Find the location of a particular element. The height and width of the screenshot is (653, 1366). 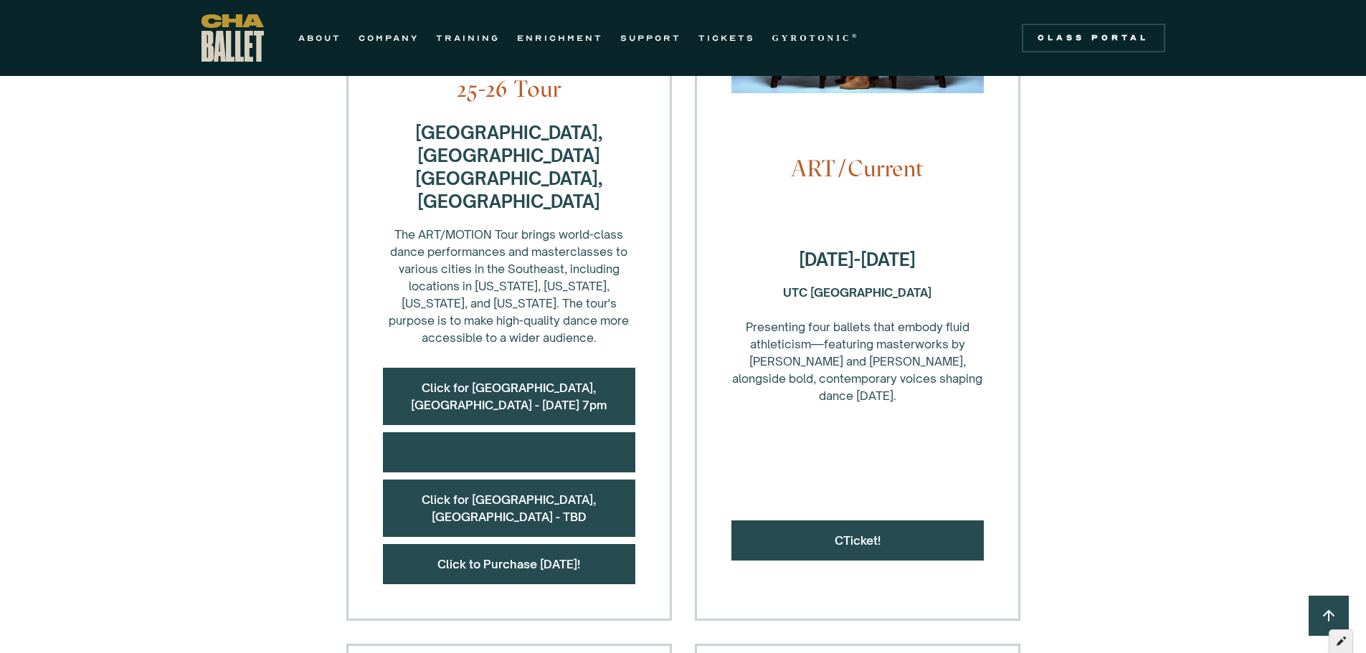

a: CTicket! is located at coordinates (858, 541).